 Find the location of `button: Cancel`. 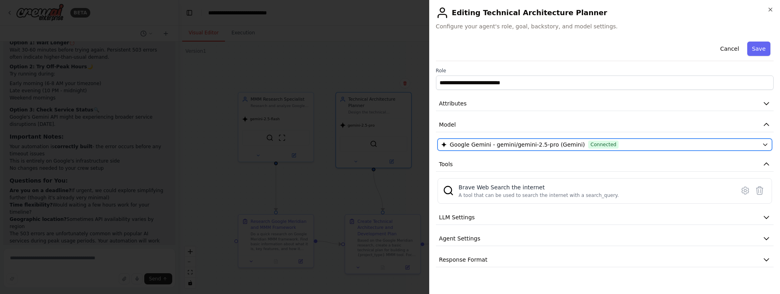

button: Cancel is located at coordinates (729, 49).